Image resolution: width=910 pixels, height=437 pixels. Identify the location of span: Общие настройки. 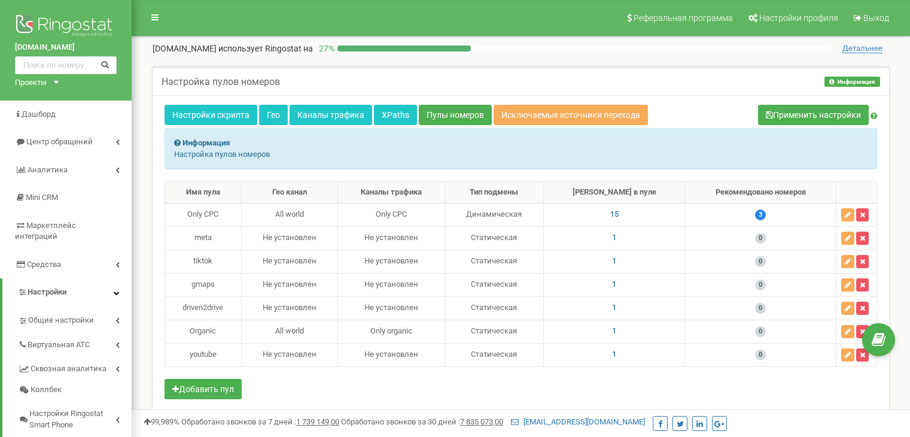
(61, 320).